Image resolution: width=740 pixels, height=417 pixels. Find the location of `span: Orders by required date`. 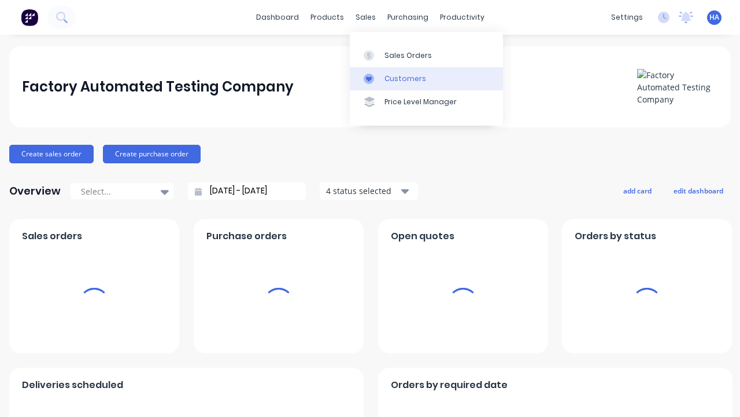

span: Orders by required date is located at coordinates (450, 385).